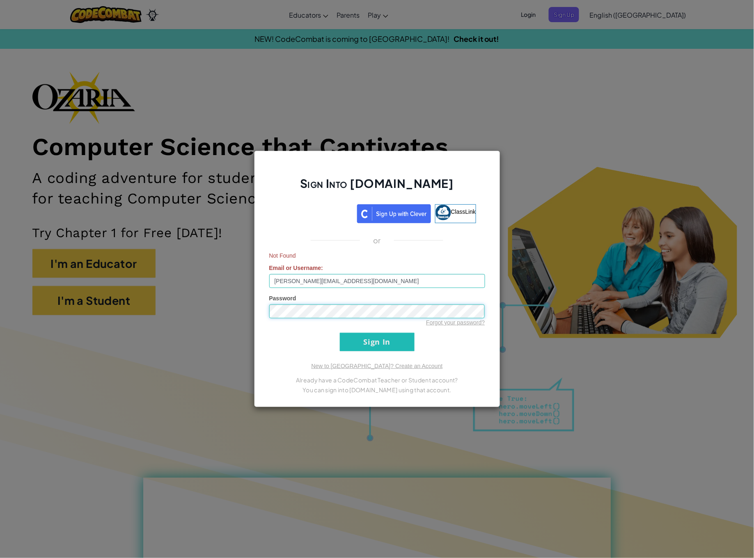  I want to click on p: Already have a CodeCombat Teacher or Student account?, so click(377, 380).